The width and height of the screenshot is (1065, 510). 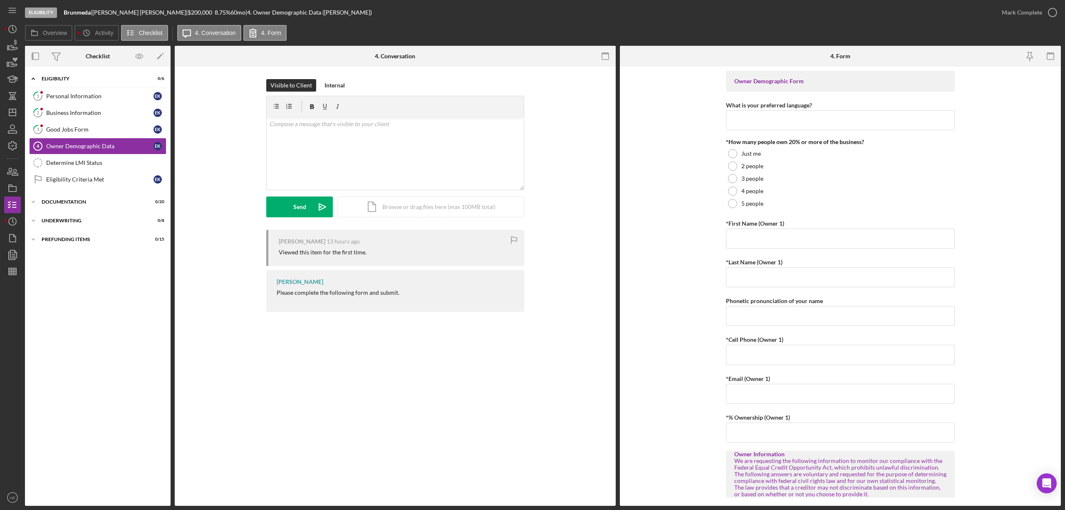 I want to click on a: 1Personal InformationEK, so click(x=98, y=96).